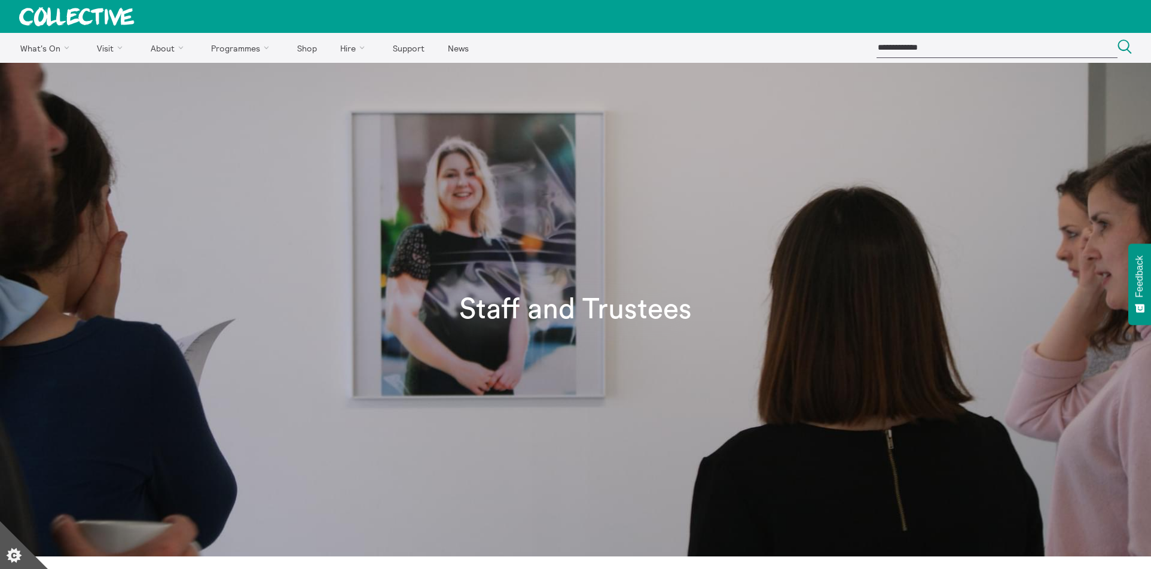 Image resolution: width=1151 pixels, height=569 pixels. What do you see at coordinates (307, 48) in the screenshot?
I see `a: Shop` at bounding box center [307, 48].